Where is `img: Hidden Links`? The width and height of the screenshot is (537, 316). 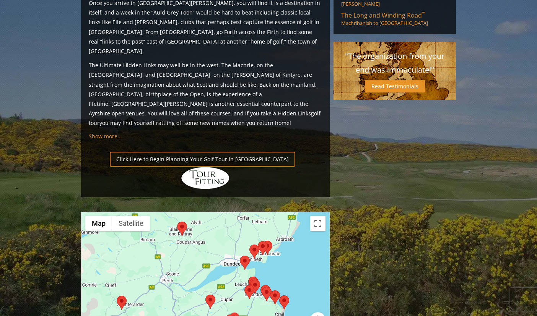
img: Hidden Links is located at coordinates (205, 178).